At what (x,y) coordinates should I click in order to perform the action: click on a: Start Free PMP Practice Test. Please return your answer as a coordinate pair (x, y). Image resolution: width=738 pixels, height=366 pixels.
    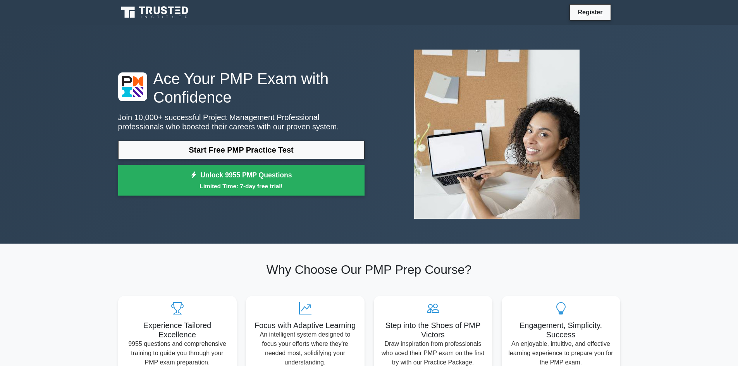
    Looking at the image, I should click on (241, 150).